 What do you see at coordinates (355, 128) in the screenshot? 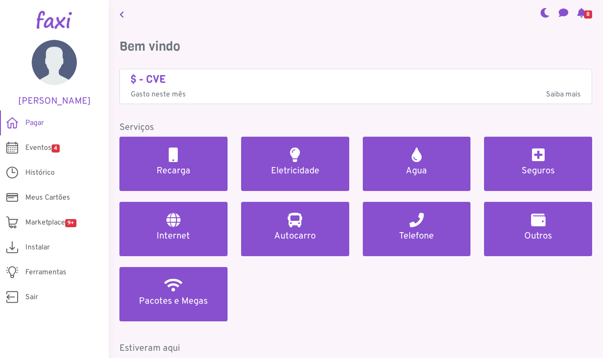
I see `h5: Serviços` at bounding box center [355, 128].